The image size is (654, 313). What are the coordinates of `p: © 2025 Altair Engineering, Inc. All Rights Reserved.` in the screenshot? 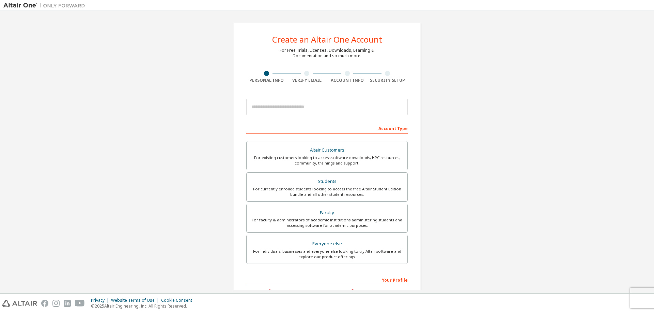 It's located at (143, 306).